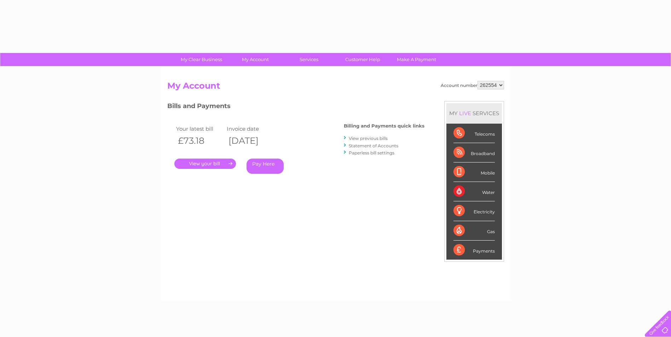  What do you see at coordinates (255, 59) in the screenshot?
I see `a: My Account` at bounding box center [255, 59].